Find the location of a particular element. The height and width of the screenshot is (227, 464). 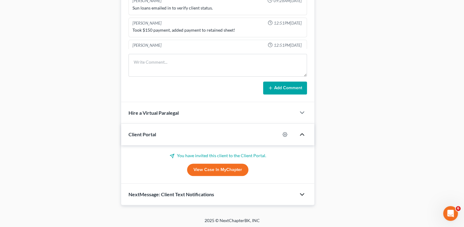

button: Add Comment is located at coordinates (285, 88).